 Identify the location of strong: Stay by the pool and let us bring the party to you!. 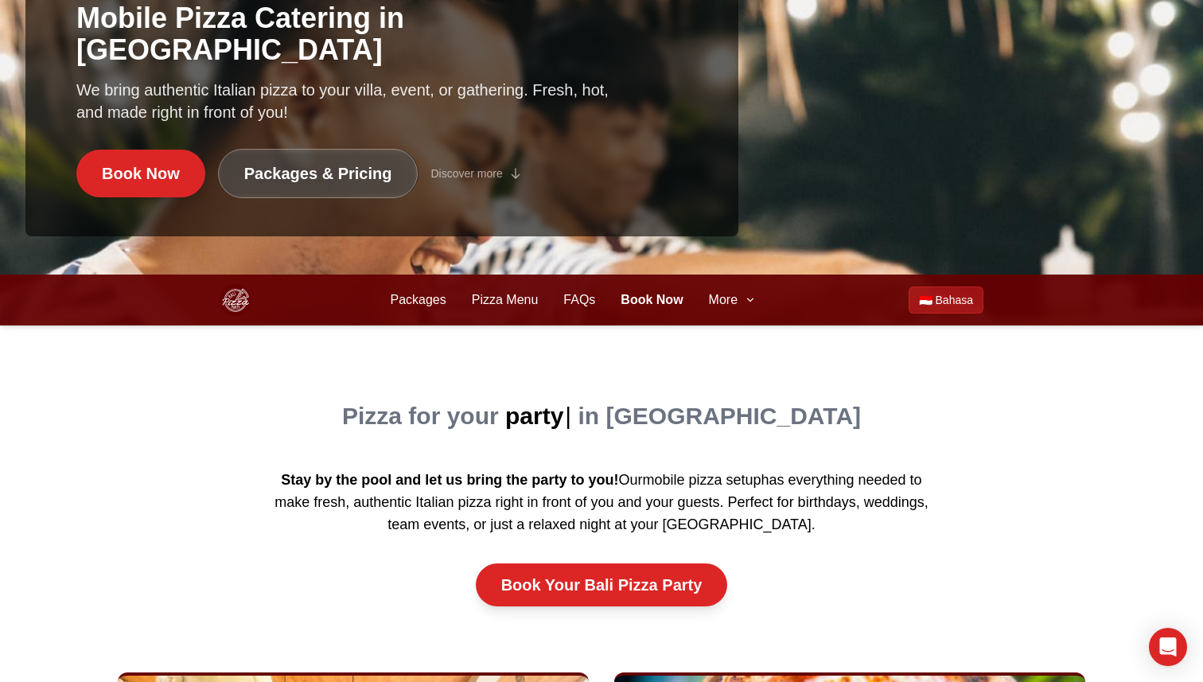
(450, 480).